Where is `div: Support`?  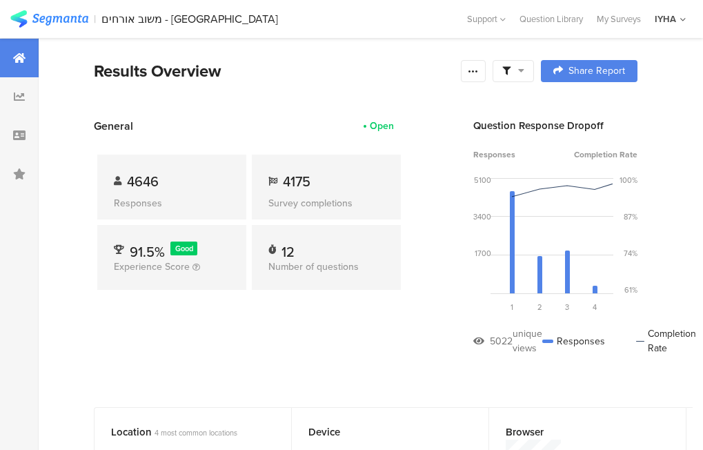
div: Support is located at coordinates (486, 19).